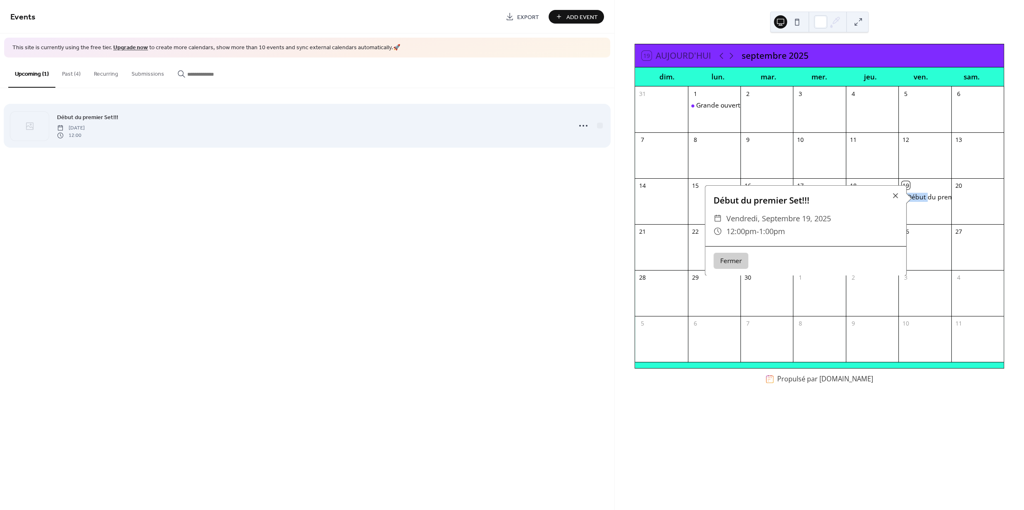 This screenshot has width=1024, height=510. What do you see at coordinates (906, 139) in the screenshot?
I see `div: 12` at bounding box center [906, 139].